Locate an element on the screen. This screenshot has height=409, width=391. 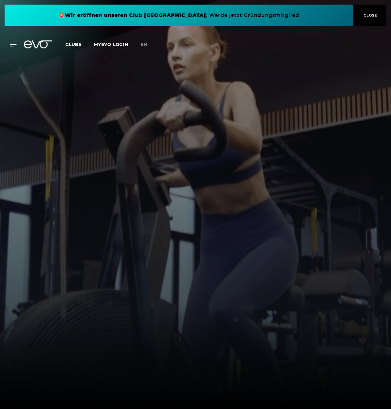
span: Clubs is located at coordinates (73, 44).